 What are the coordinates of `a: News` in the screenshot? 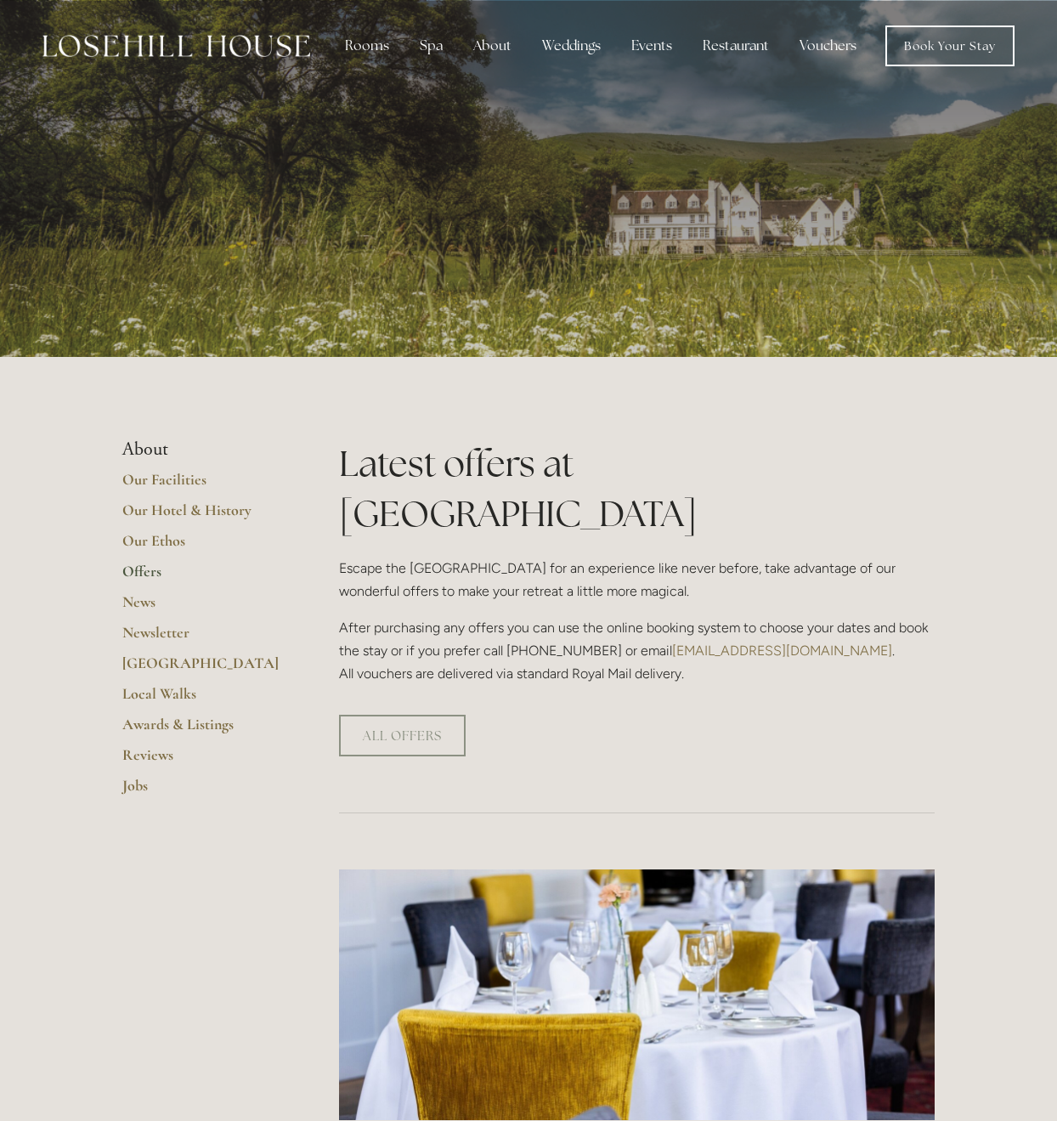 It's located at (203, 608).